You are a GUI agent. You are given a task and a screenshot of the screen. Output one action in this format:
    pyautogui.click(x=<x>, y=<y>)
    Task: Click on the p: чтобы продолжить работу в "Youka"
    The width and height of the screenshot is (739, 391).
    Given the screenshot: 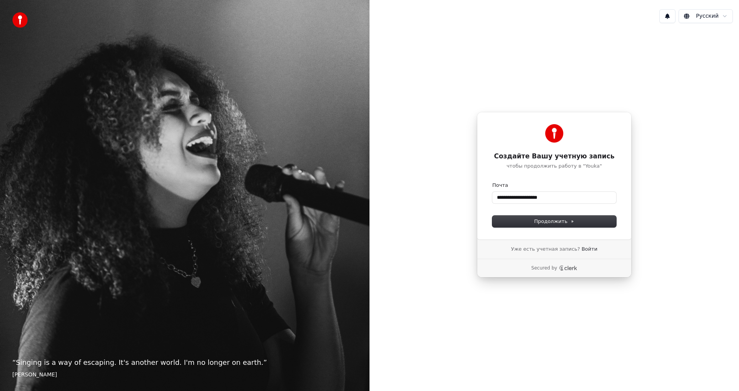 What is the action you would take?
    pyautogui.click(x=554, y=166)
    